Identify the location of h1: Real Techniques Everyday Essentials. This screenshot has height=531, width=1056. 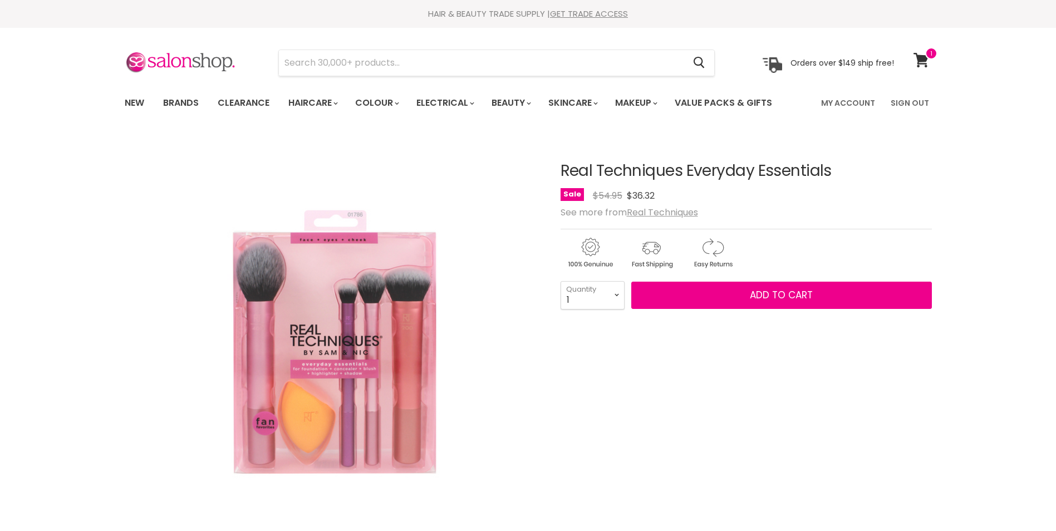
(746, 171).